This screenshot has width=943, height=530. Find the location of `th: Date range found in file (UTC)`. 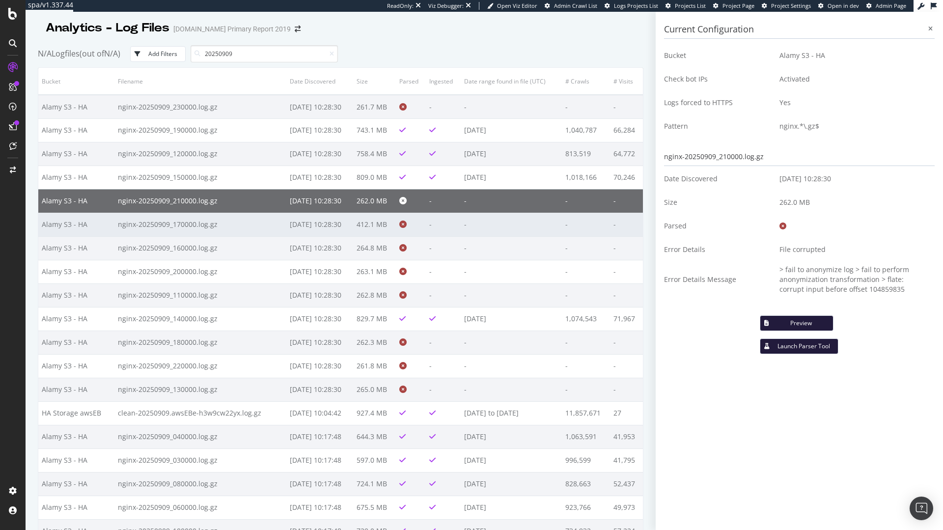

th: Date range found in file (UTC) is located at coordinates (511, 81).